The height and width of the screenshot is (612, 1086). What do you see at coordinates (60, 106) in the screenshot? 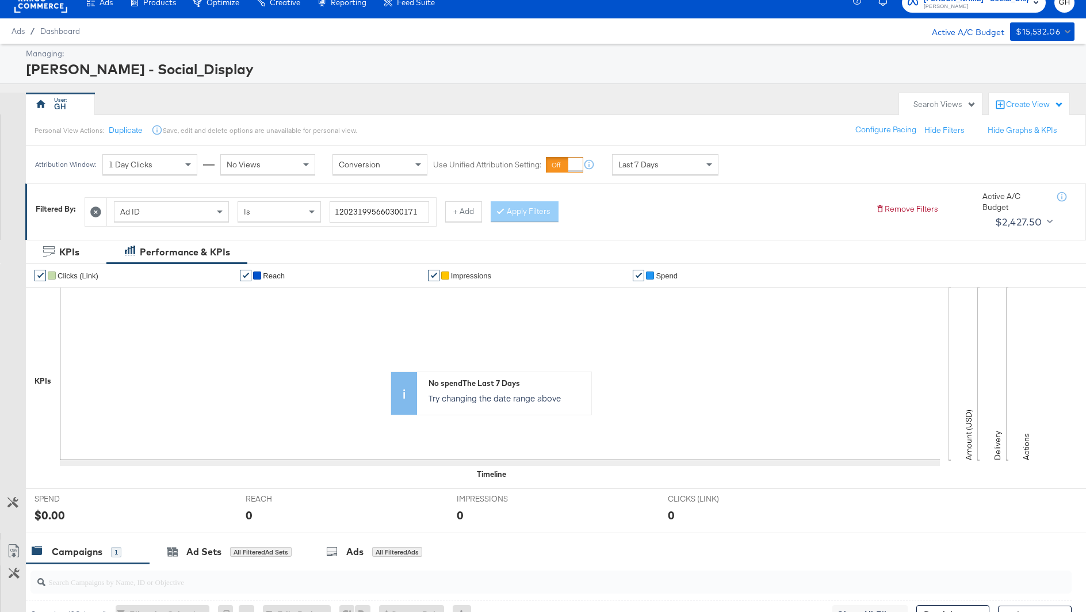
I see `div: GH` at bounding box center [60, 106].